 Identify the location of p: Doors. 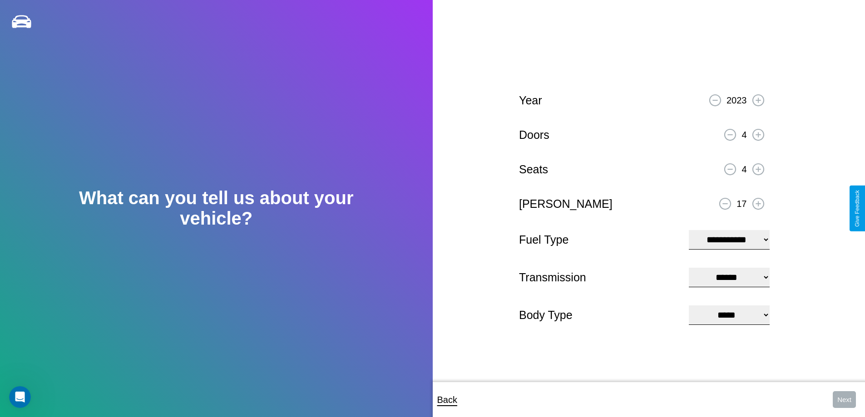
(534, 135).